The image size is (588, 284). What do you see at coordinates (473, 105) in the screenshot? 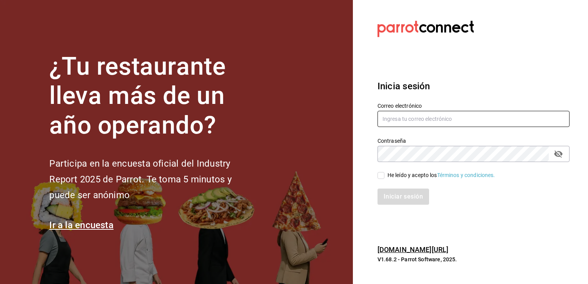
I see `label: Correo electrónico` at bounding box center [473, 105].